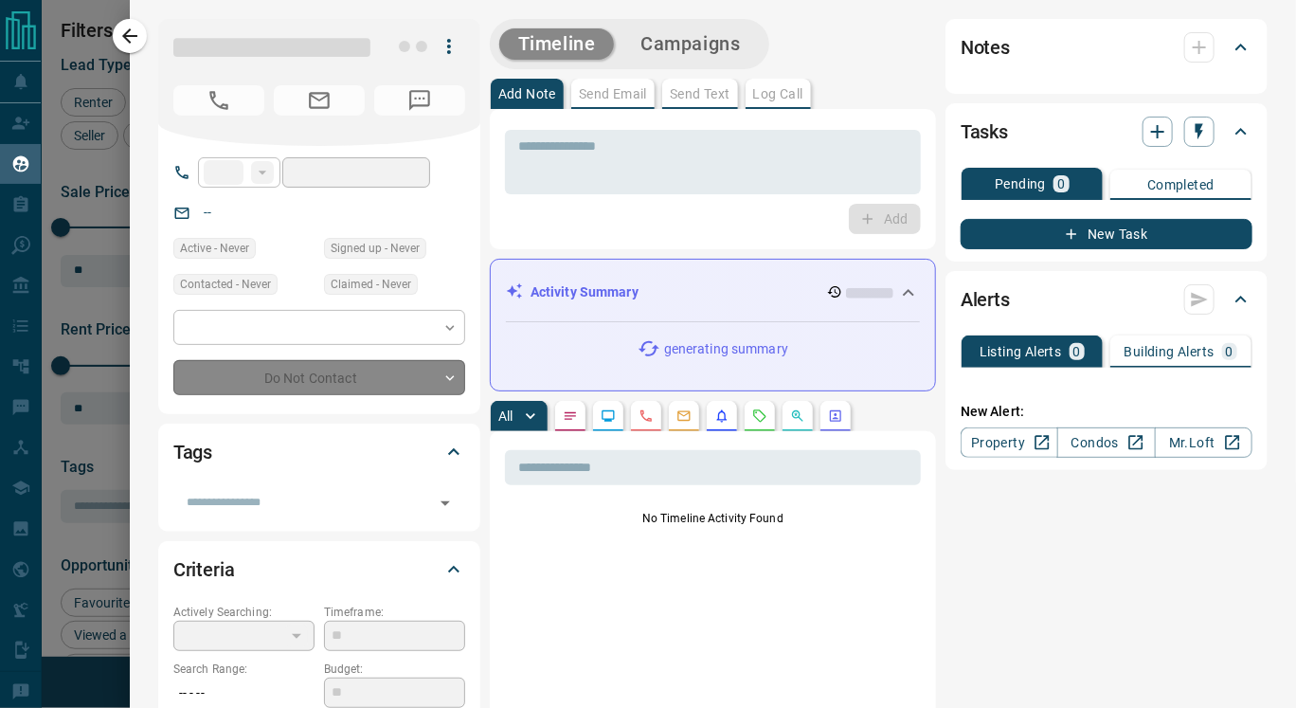 Image resolution: width=1296 pixels, height=708 pixels. What do you see at coordinates (726, 349) in the screenshot?
I see `p: generating summary` at bounding box center [726, 349].